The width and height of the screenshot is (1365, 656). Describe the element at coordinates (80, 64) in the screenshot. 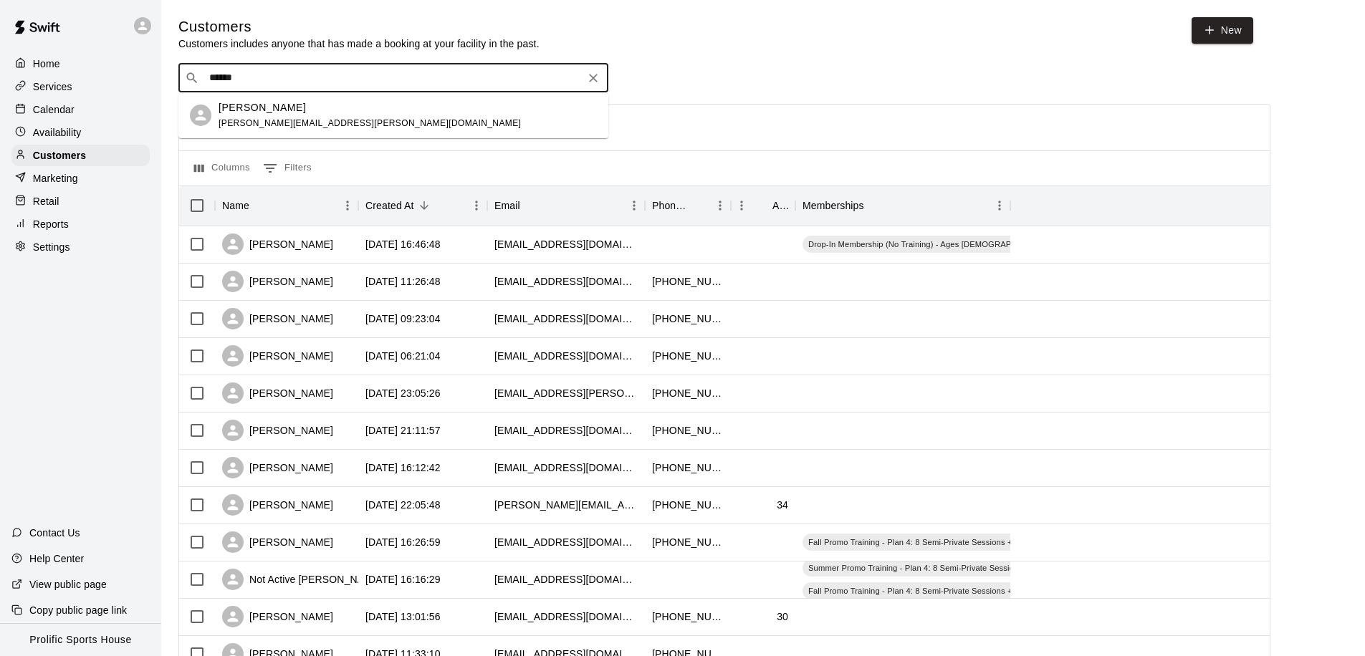

I see `a: Home` at that location.